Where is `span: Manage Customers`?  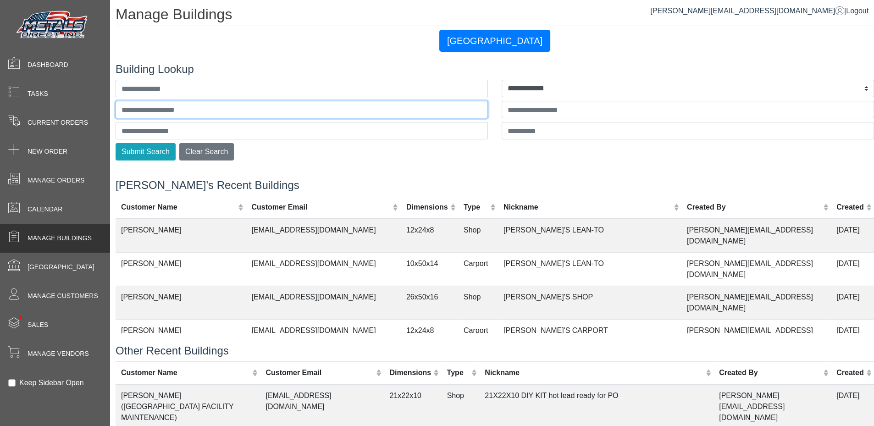
span: Manage Customers is located at coordinates (63, 296).